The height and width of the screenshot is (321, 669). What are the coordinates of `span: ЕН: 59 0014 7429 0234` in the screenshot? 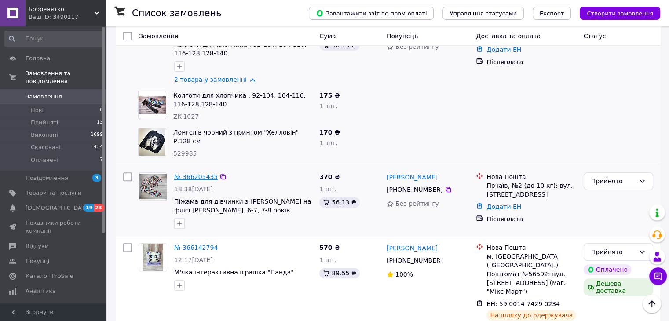 It's located at (523, 304).